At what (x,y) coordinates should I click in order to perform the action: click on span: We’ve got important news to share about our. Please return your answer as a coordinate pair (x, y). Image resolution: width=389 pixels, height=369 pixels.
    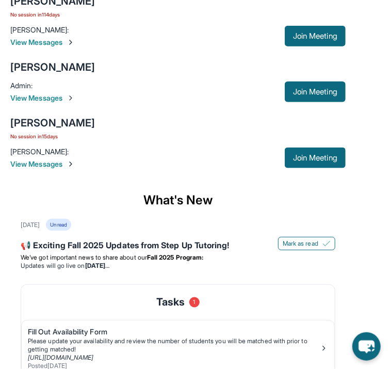
    Looking at the image, I should click on (84, 257).